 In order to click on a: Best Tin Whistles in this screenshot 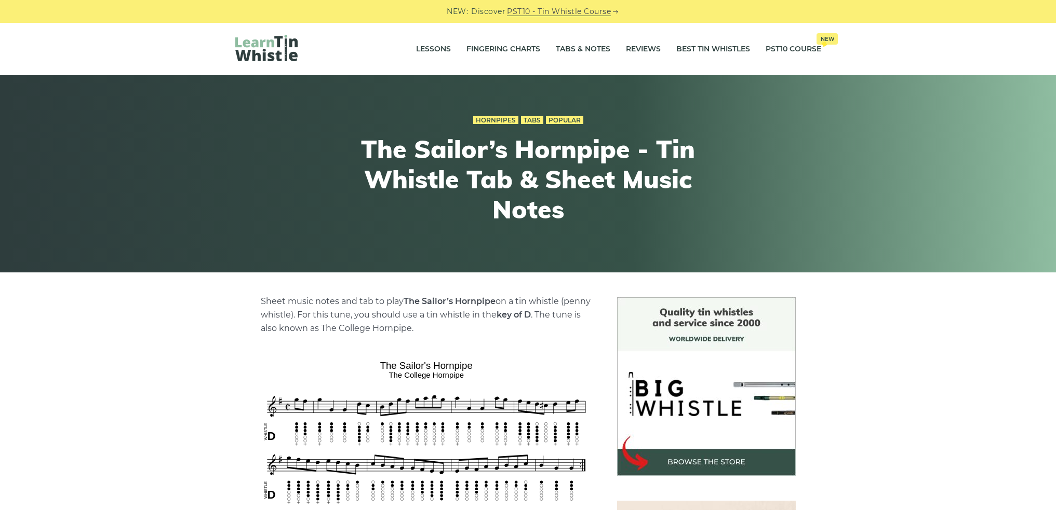, I will do `click(713, 49)`.